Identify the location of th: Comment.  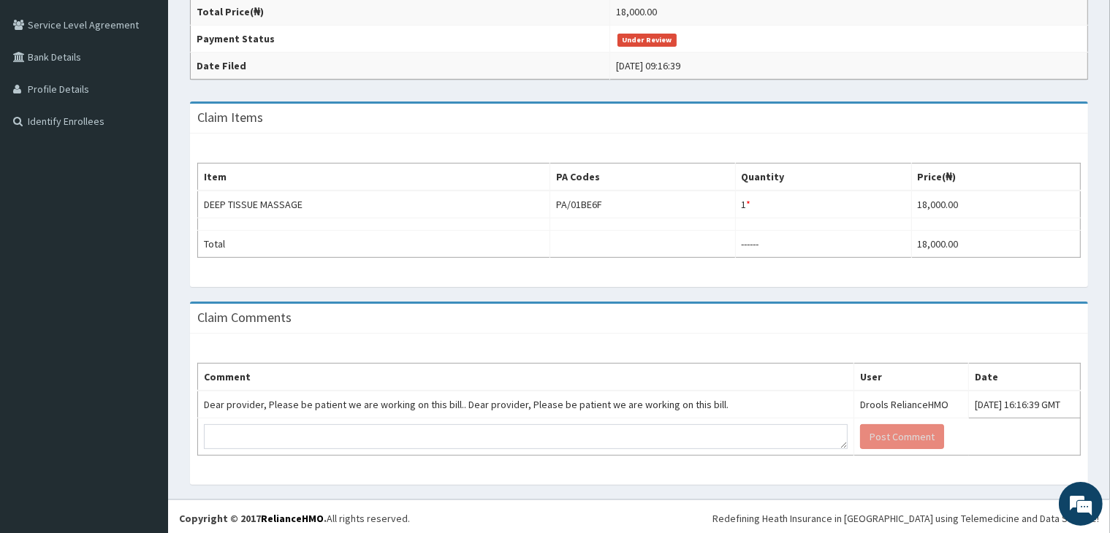
(526, 378).